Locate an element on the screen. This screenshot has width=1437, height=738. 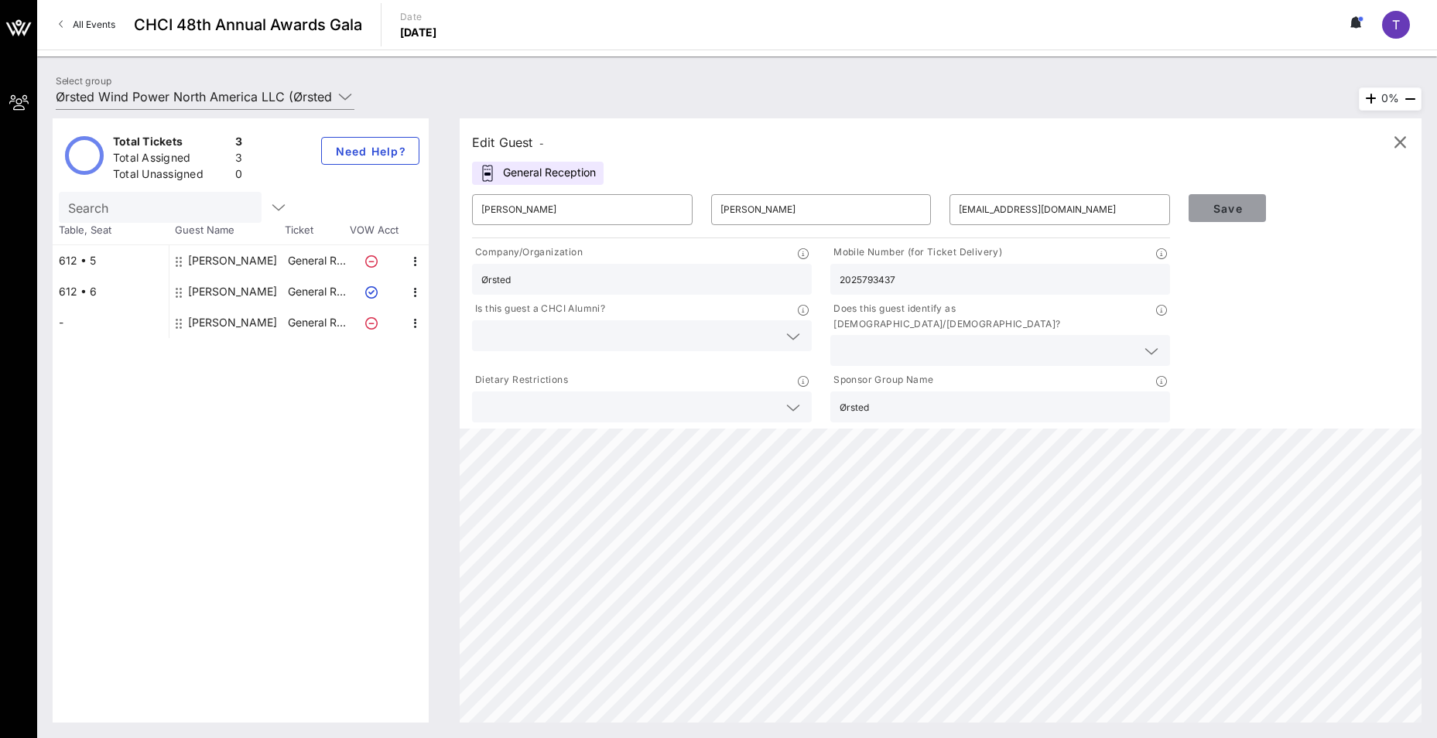
div: 0% is located at coordinates (1390, 99).